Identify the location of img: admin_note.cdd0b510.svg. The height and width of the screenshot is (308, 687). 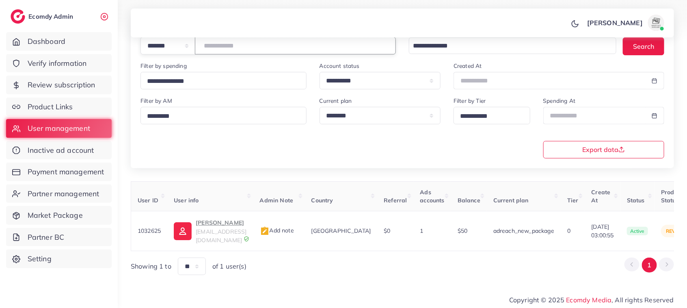
(265, 231).